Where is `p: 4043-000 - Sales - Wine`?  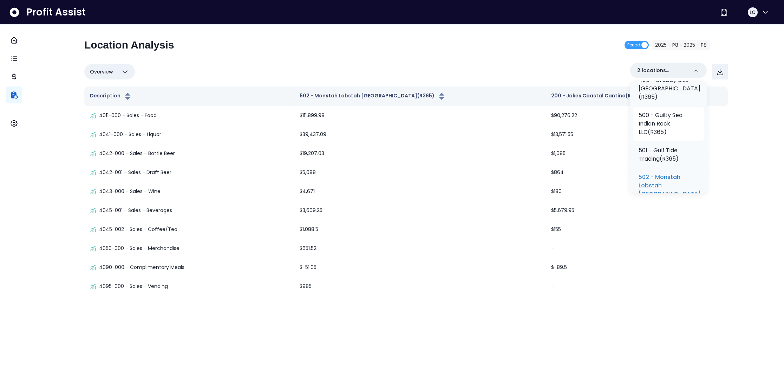 p: 4043-000 - Sales - Wine is located at coordinates (130, 191).